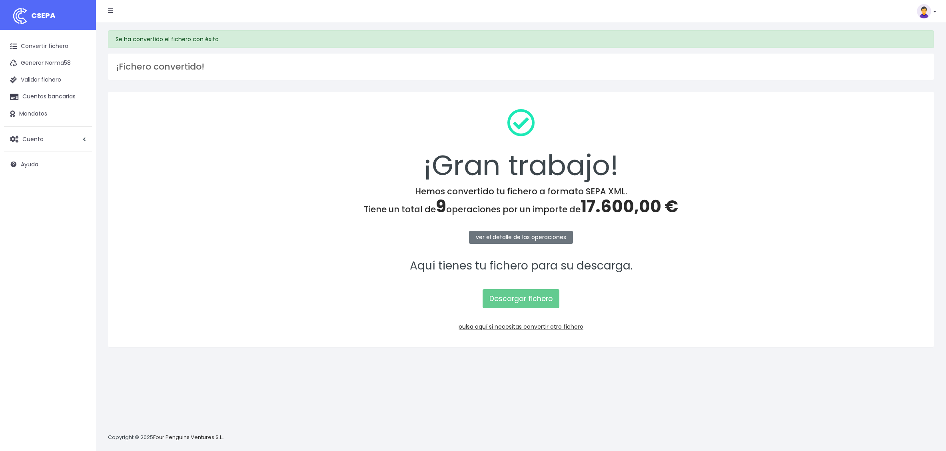 The width and height of the screenshot is (946, 451). What do you see at coordinates (441, 206) in the screenshot?
I see `span: 9` at bounding box center [441, 206].